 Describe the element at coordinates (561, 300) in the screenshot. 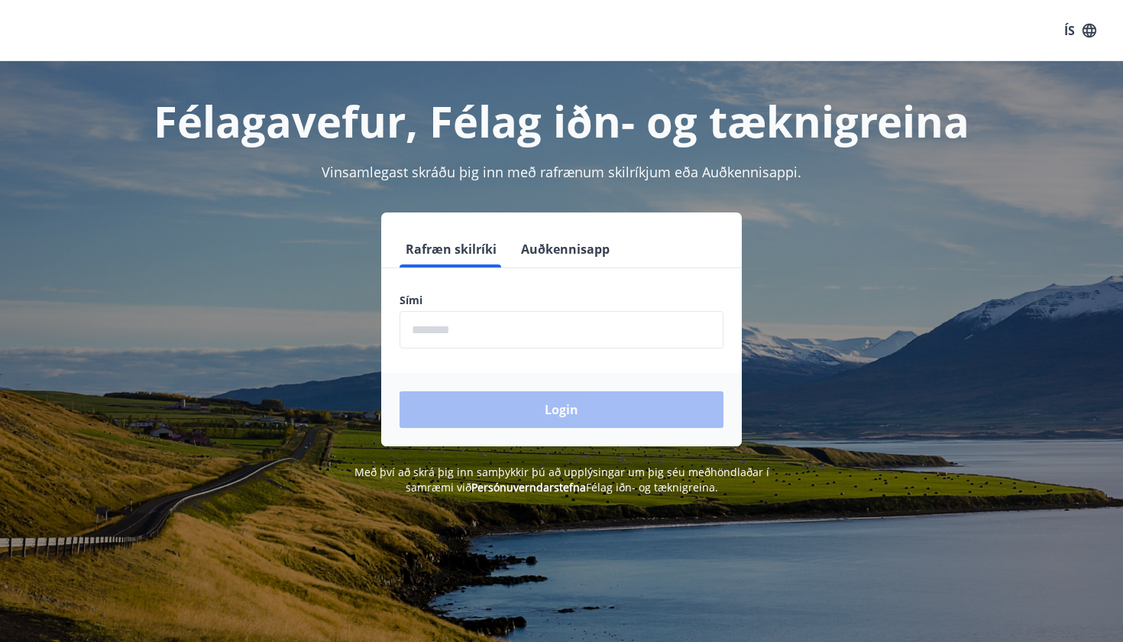

I see `label: Sími` at that location.